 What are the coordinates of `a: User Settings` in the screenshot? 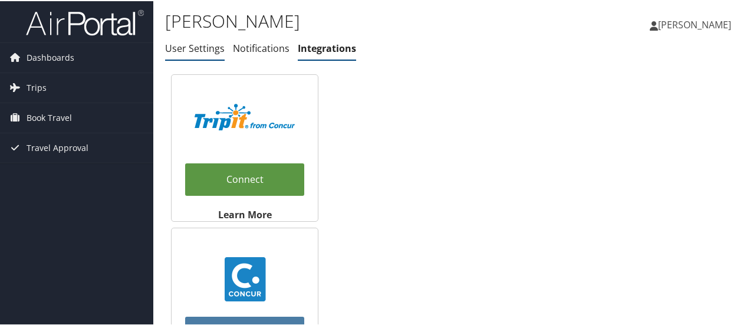 It's located at (195, 47).